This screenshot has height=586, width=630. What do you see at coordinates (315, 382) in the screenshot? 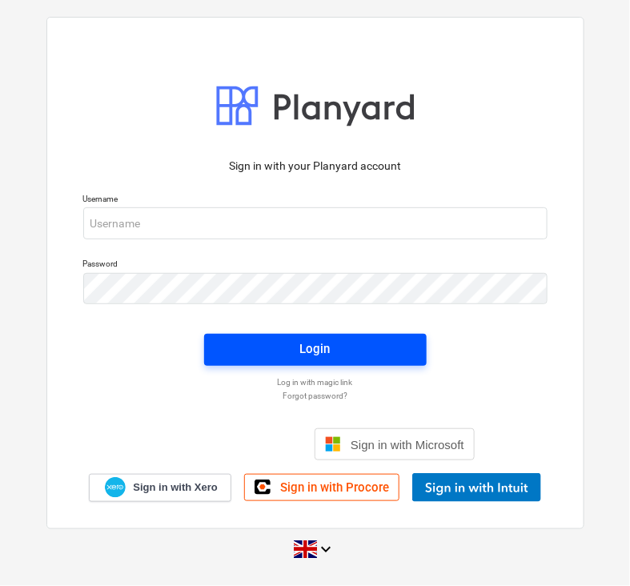
I see `p: Log in with magic link` at bounding box center [315, 382].